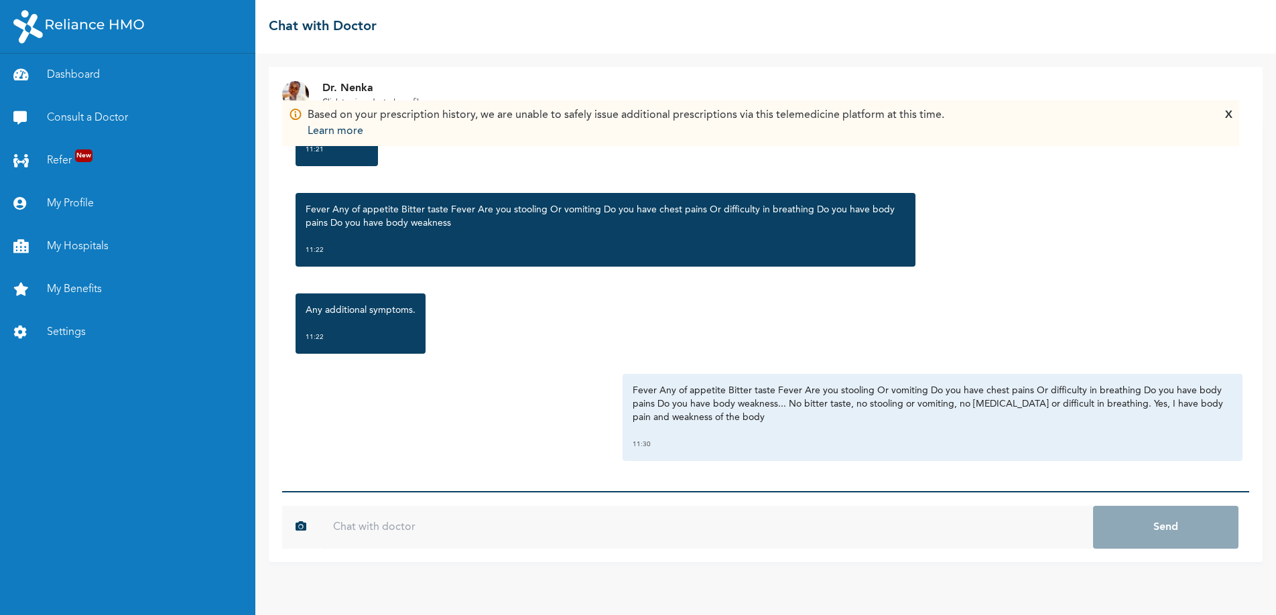  What do you see at coordinates (626, 123) in the screenshot?
I see `div: Based on your prescription history, we are unable to safely issue additional prescriptions via th...` at bounding box center [626, 123].